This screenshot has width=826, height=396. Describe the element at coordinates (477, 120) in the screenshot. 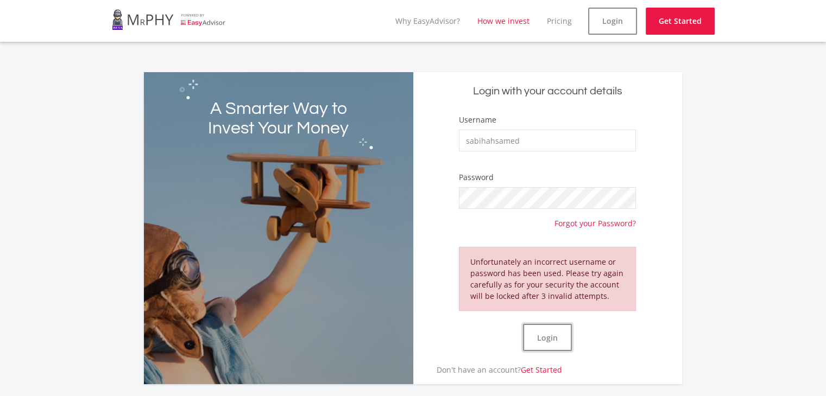

I see `label: Username` at that location.